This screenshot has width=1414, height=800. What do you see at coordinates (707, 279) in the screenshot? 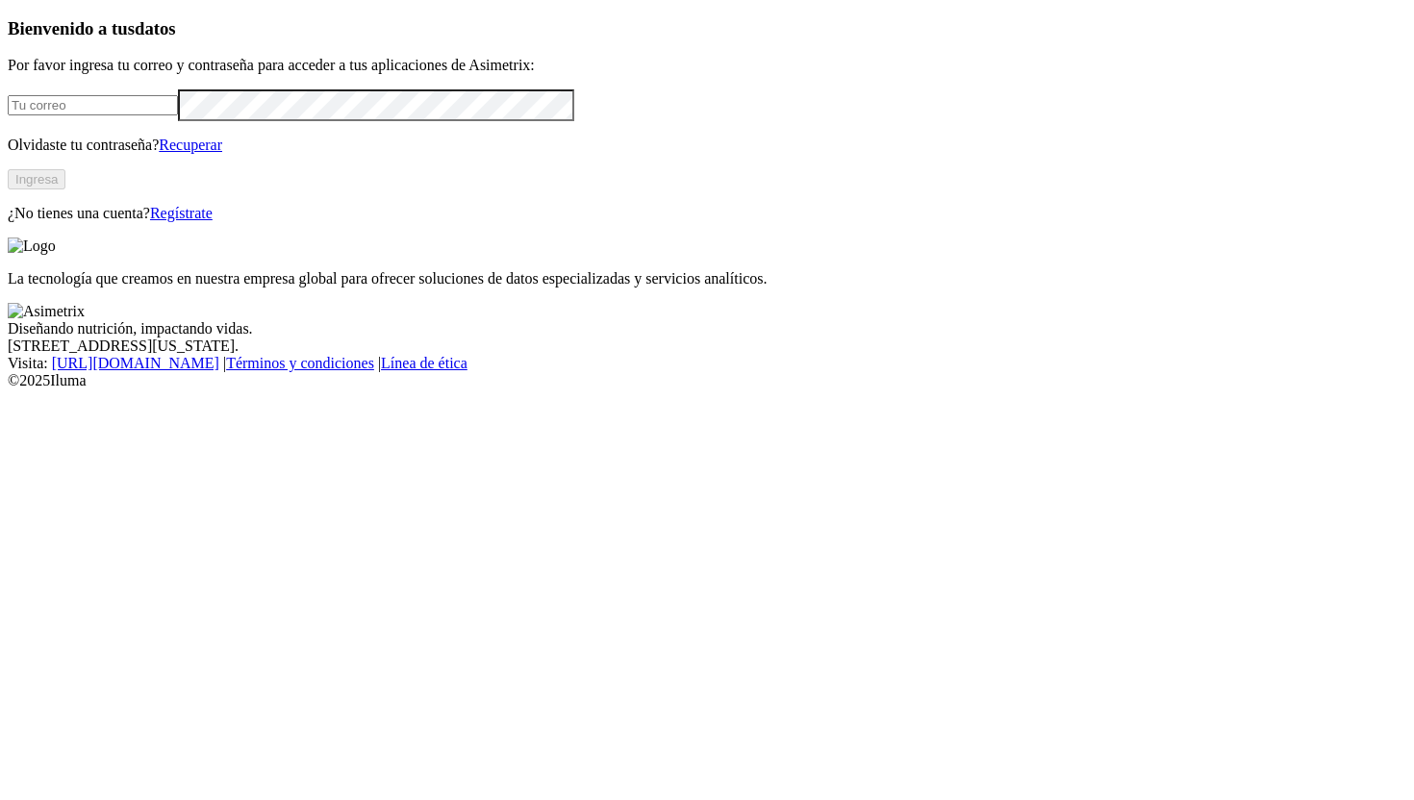
I see `p: La tecnología que creamos en nuestra empresa global para ofrecer soluciones de datos especializad...` at bounding box center [707, 279].